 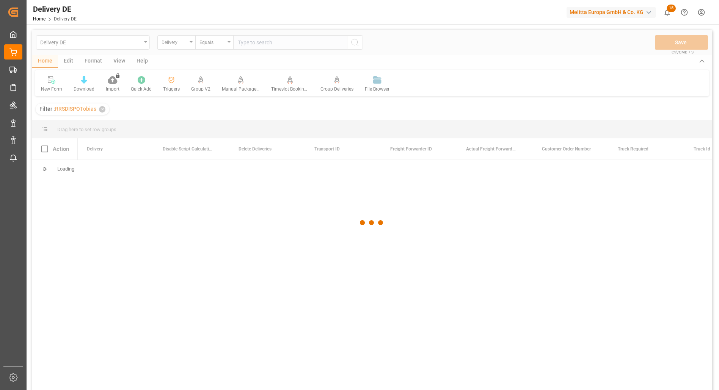 I want to click on a: Home, so click(x=39, y=19).